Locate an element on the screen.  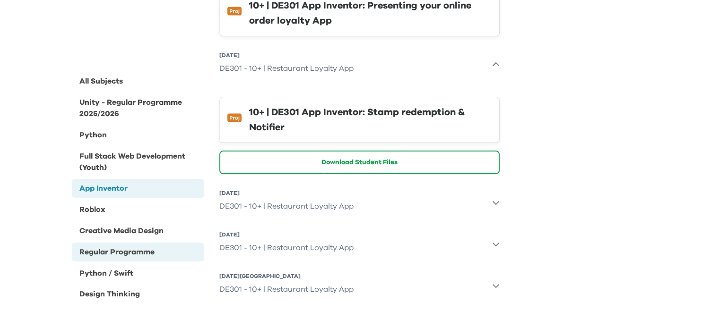
div: Regular Programme is located at coordinates (117, 252).